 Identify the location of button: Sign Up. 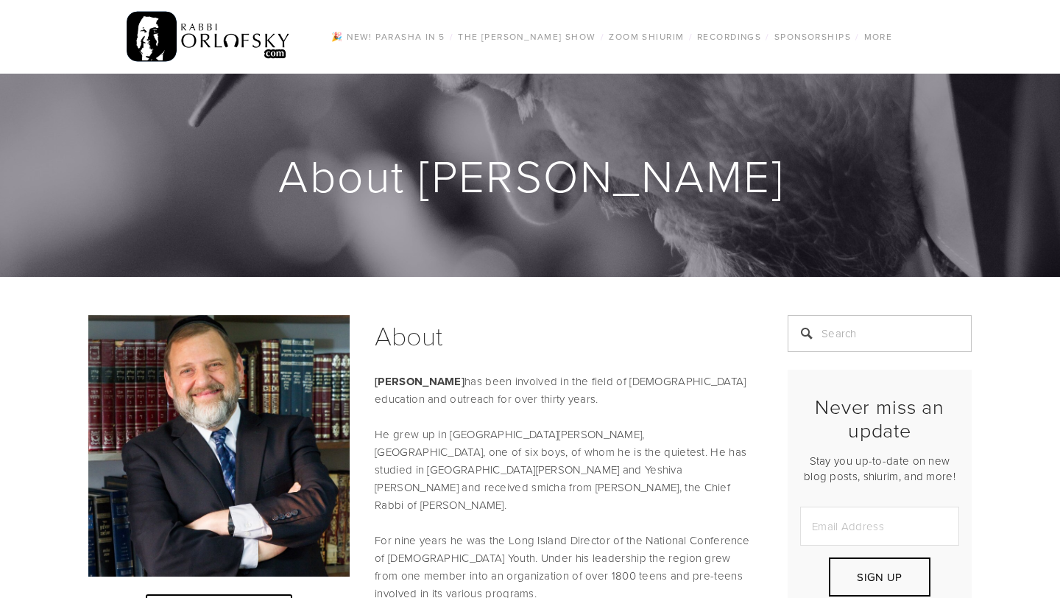
(879, 576).